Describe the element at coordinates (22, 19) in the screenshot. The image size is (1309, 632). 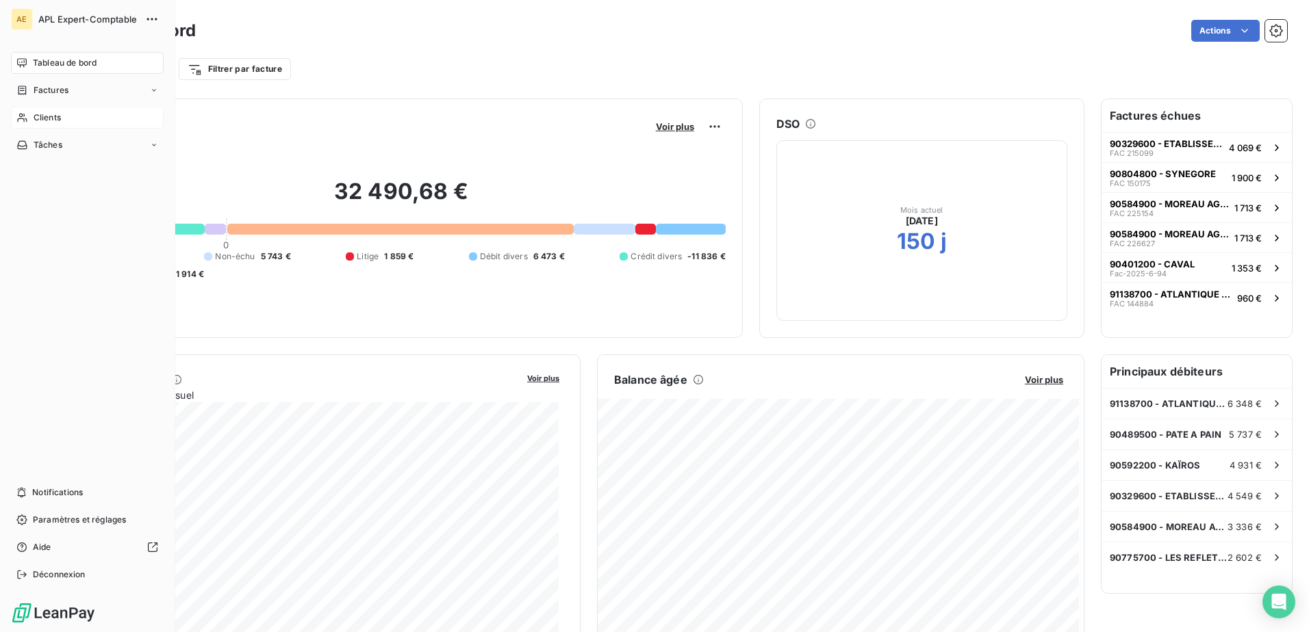
I see `div: AE` at that location.